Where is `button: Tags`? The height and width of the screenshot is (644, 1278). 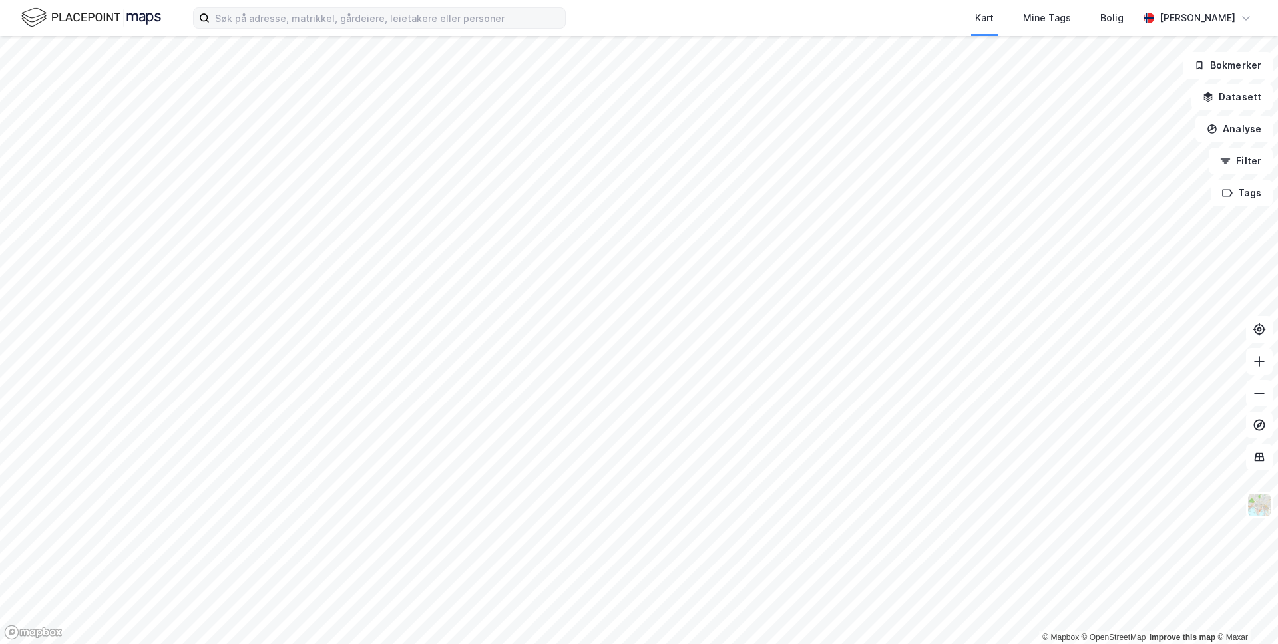 button: Tags is located at coordinates (1241, 193).